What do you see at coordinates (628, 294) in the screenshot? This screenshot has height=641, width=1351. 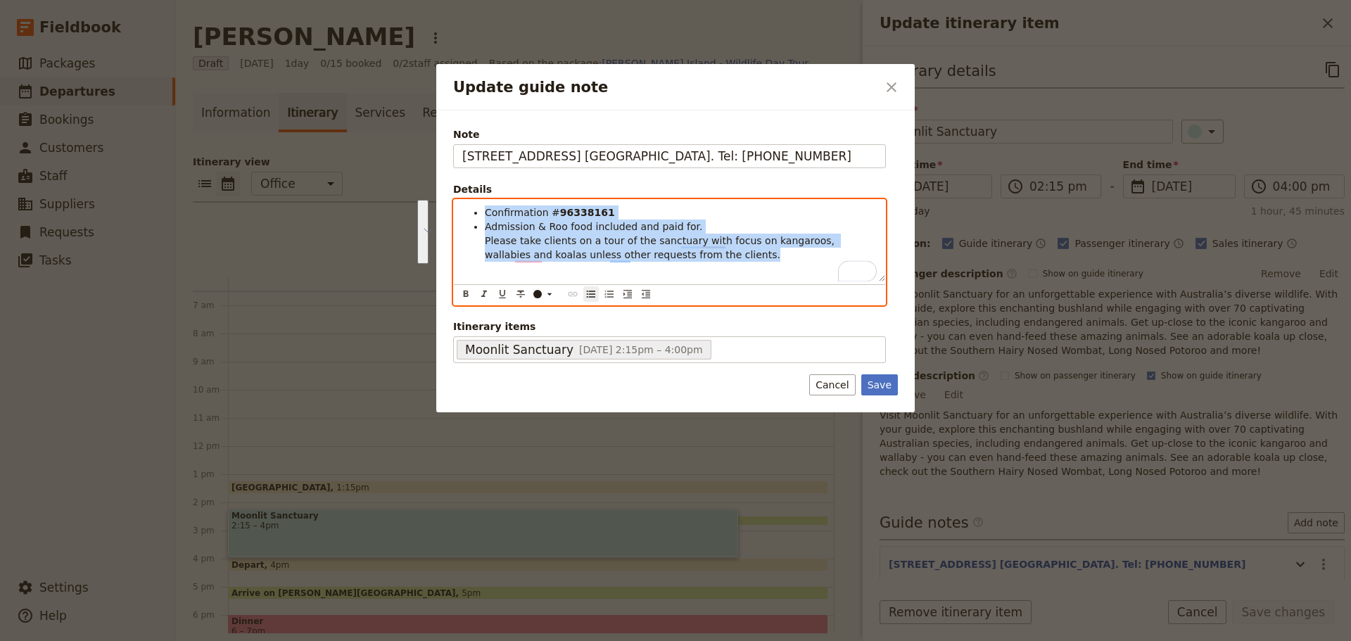 I see `button: Increase indent` at bounding box center [628, 294].